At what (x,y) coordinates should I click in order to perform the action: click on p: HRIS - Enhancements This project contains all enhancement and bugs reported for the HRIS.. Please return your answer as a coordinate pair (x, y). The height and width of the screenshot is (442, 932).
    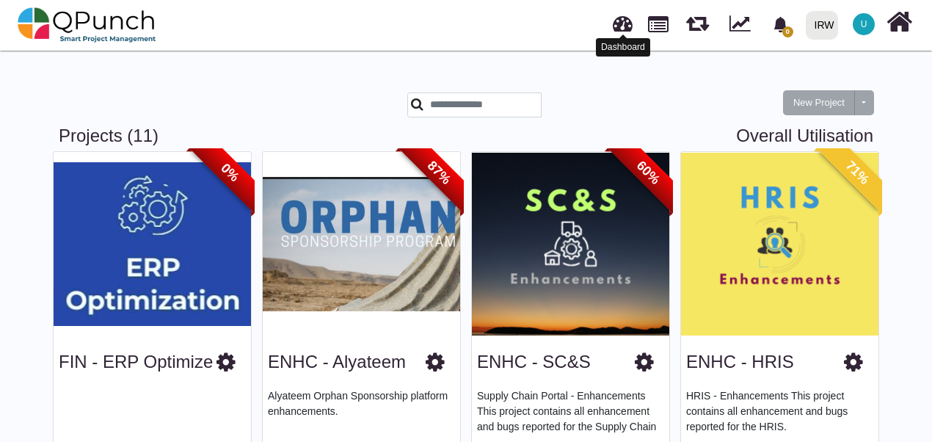
    Looking at the image, I should click on (780, 410).